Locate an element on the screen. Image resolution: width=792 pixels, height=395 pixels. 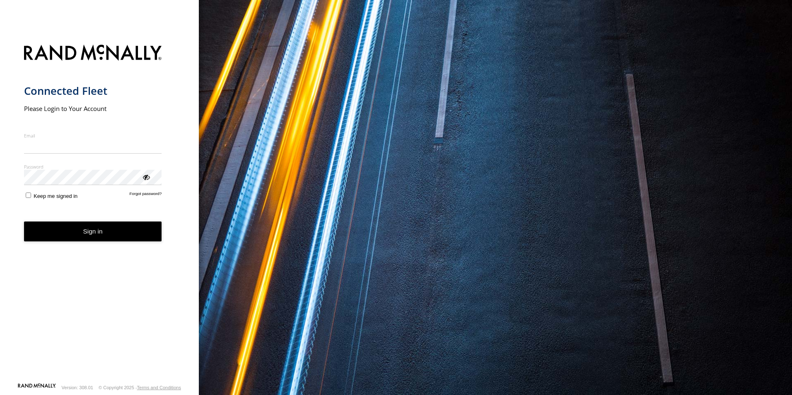
div: © Copyright 2025 - is located at coordinates (140, 388).